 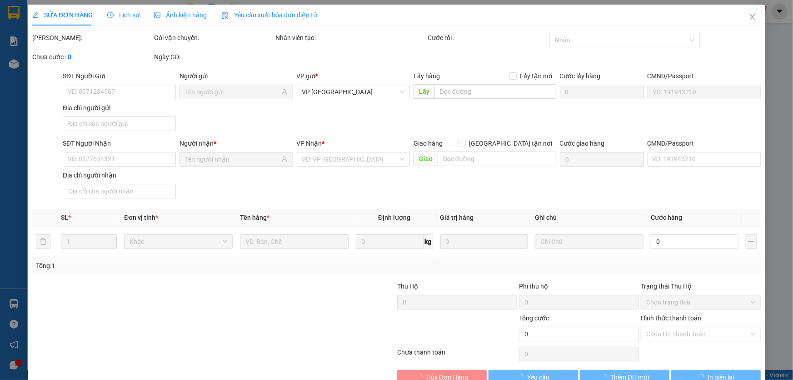 I want to click on div: Ngày GD:, so click(x=214, y=57).